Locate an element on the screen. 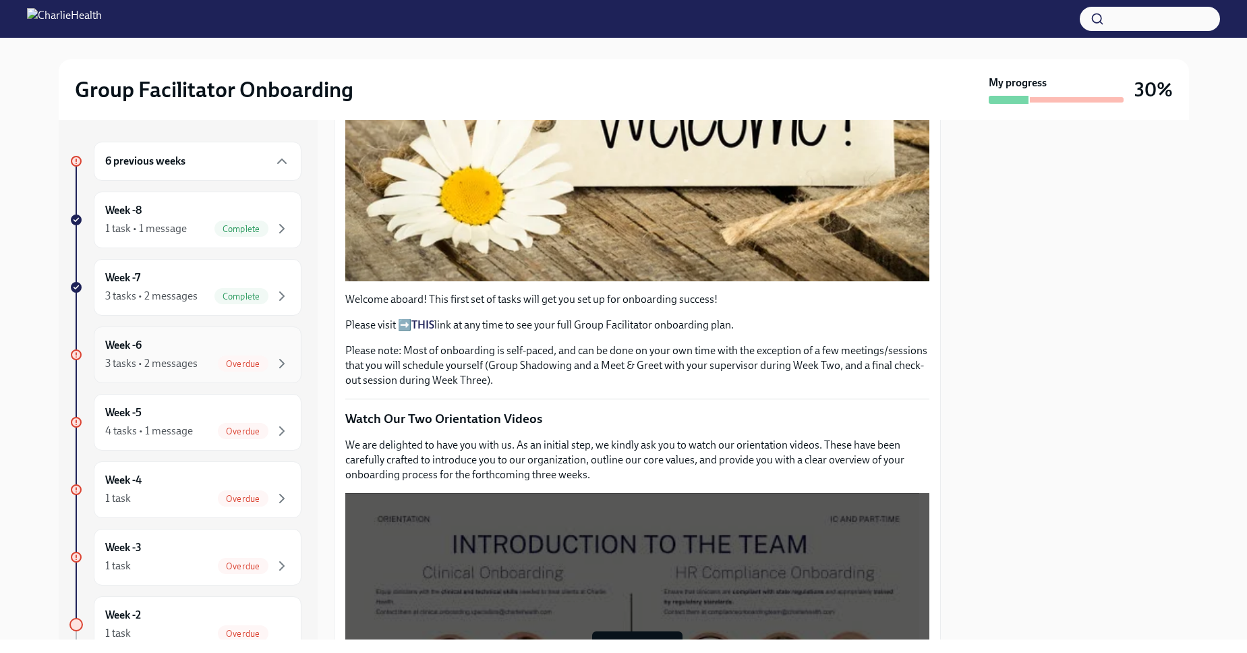  strong: My progress is located at coordinates (1018, 83).